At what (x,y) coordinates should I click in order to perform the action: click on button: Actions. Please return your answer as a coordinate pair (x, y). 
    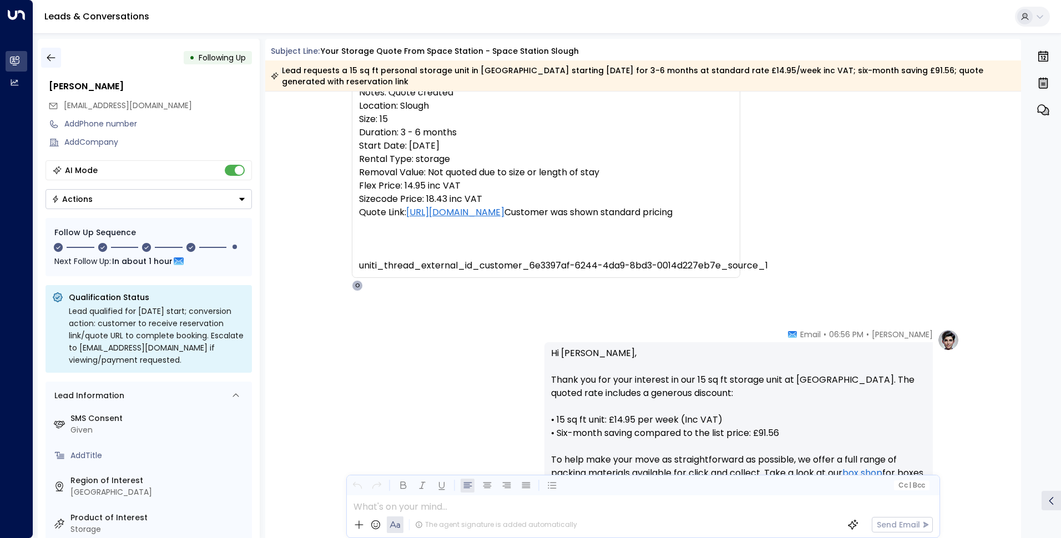
    Looking at the image, I should click on (149, 199).